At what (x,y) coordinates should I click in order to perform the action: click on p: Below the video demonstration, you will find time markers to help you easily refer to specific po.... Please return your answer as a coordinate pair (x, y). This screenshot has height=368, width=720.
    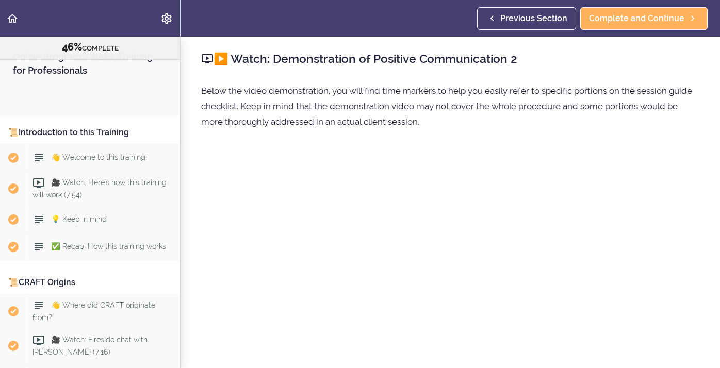
    Looking at the image, I should click on (450, 106).